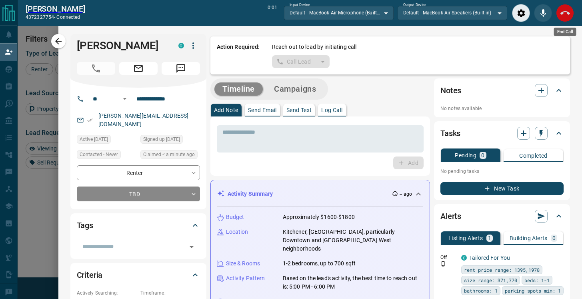 Image resolution: width=582 pixels, height=299 pixels. I want to click on p: Log Call, so click(331, 110).